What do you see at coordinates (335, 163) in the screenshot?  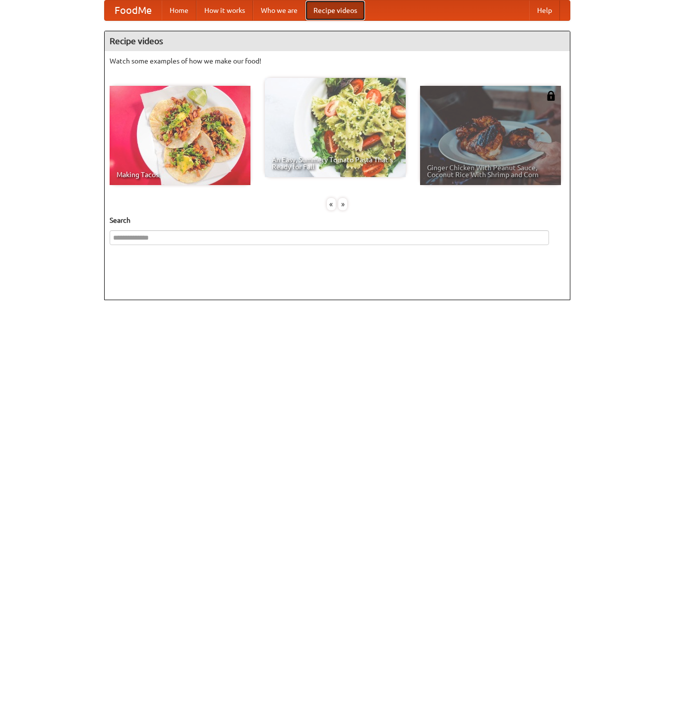 I see `span: An Easy, Summery Tomato Pasta That's Ready for Fall` at bounding box center [335, 163].